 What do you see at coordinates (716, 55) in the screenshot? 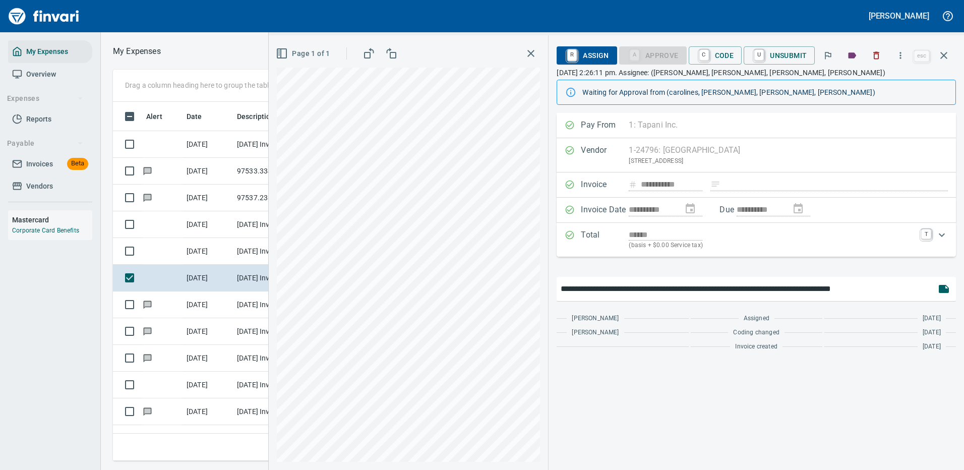
I see `button: CCode` at bounding box center [716, 55].